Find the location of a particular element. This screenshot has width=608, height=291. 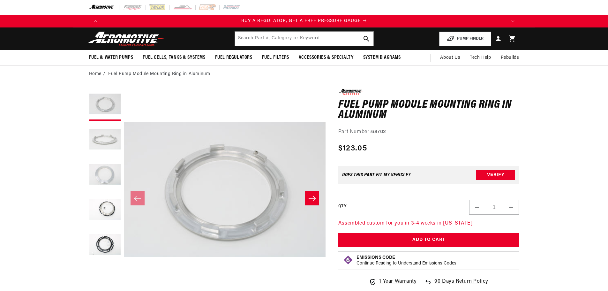

button: Slide right is located at coordinates (312, 198).